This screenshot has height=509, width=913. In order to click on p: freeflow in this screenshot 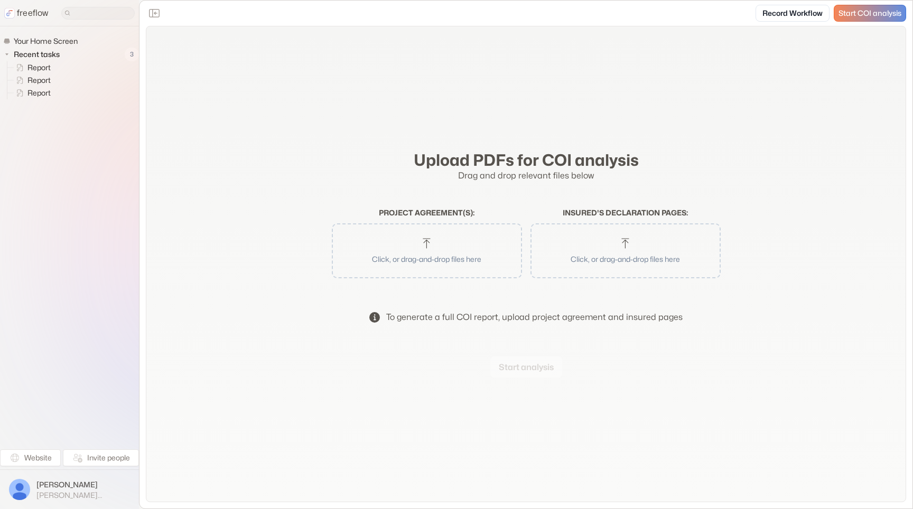, I will do `click(33, 13)`.